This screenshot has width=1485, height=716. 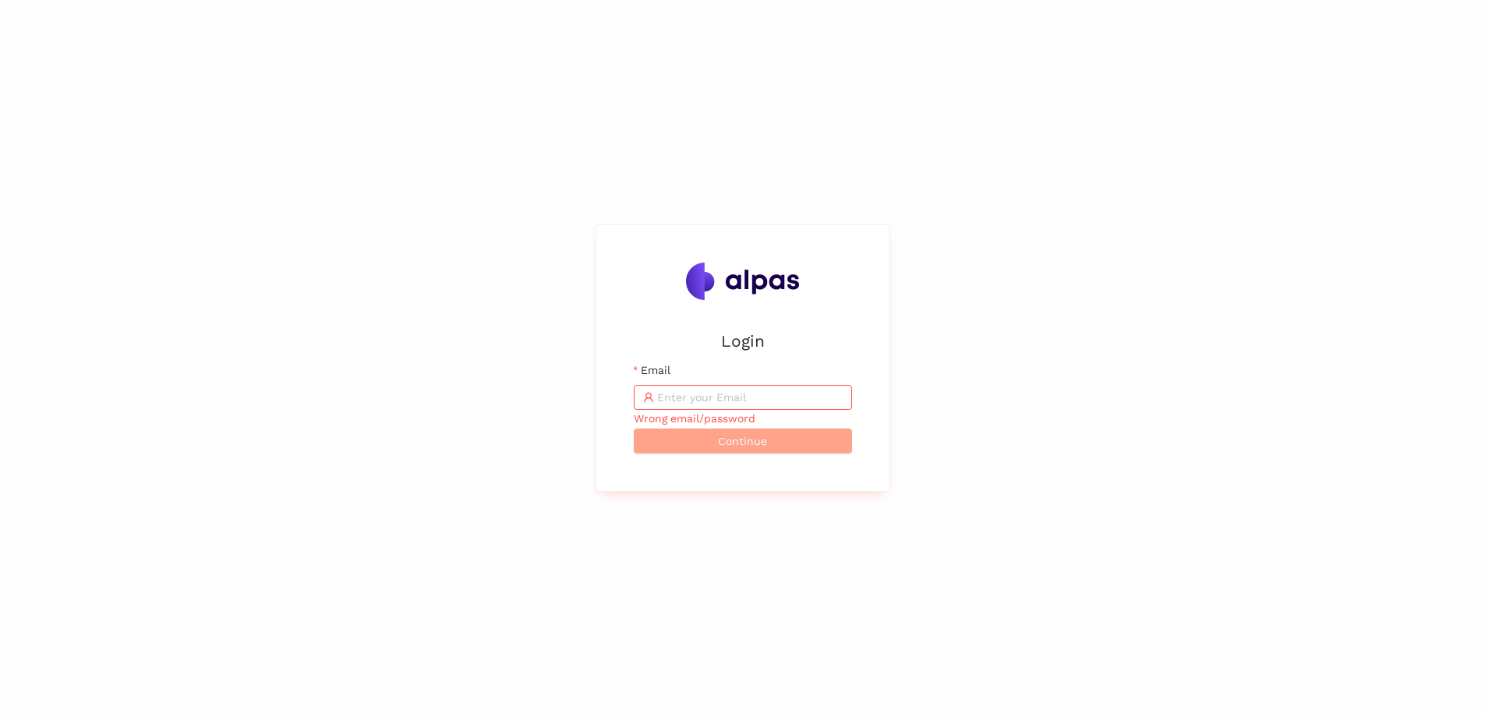 I want to click on div: Wrong email/password, so click(x=743, y=418).